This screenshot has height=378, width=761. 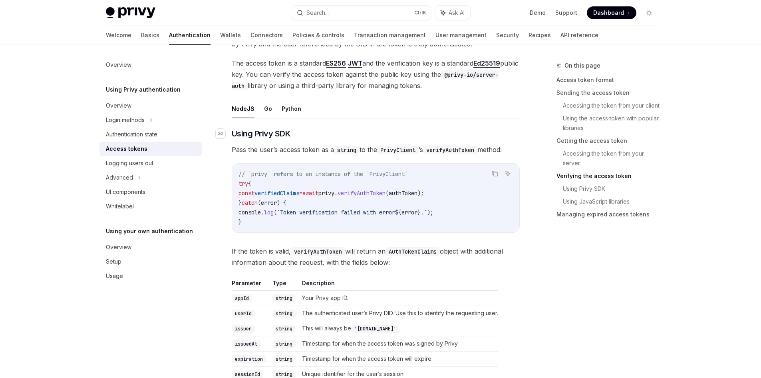 What do you see at coordinates (250, 212) in the screenshot?
I see `span: console` at bounding box center [250, 212].